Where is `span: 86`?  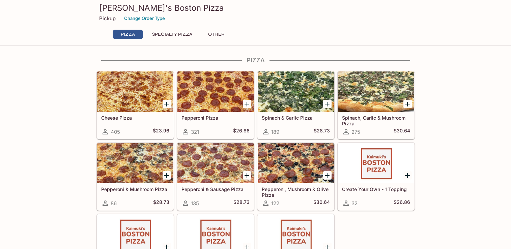 span: 86 is located at coordinates (114, 203).